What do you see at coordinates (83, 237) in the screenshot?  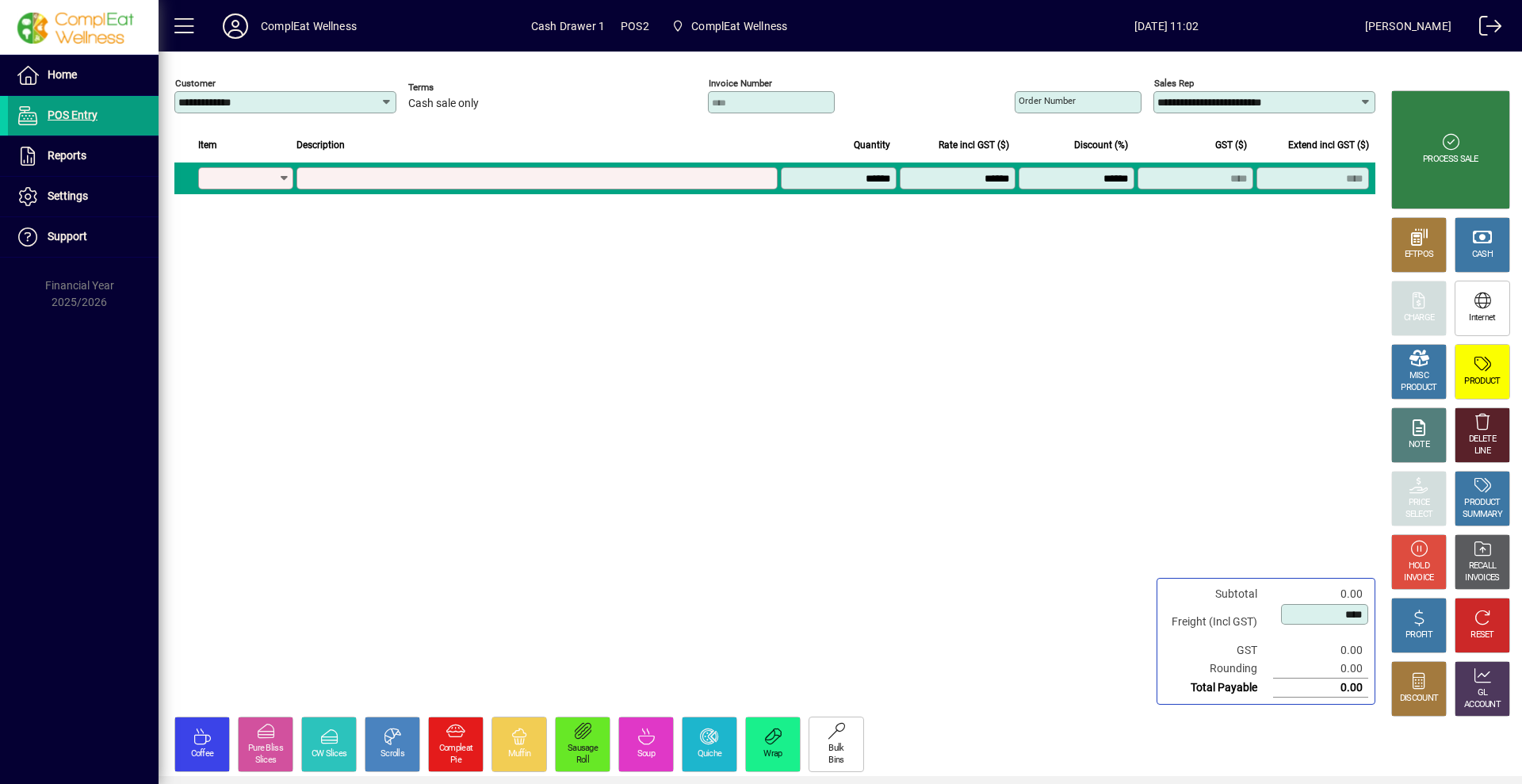 I see `a: Support` at bounding box center [83, 237].